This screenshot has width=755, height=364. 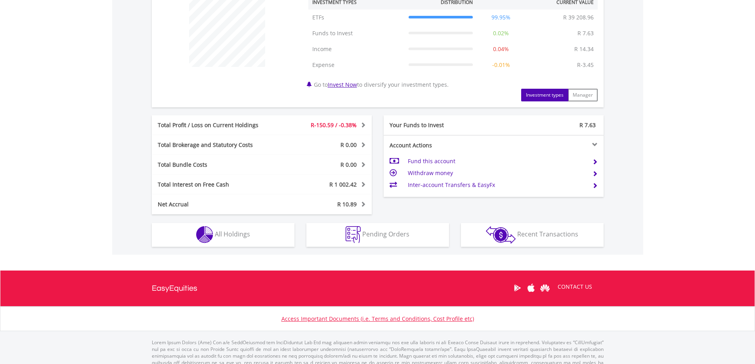 I want to click on td: R 14.34, so click(x=583, y=49).